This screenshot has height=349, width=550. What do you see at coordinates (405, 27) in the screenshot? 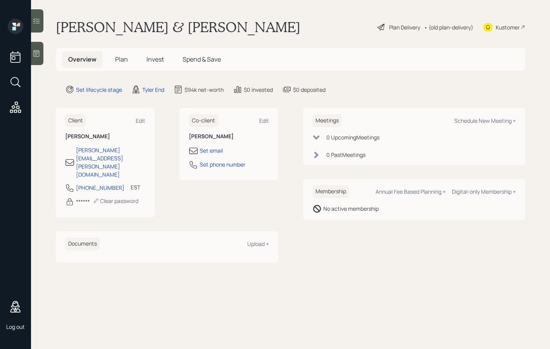
I see `div: Plan Delivery` at bounding box center [405, 27].